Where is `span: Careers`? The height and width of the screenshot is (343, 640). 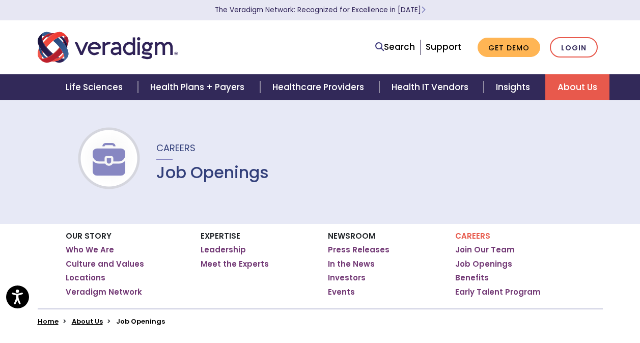 span: Careers is located at coordinates (176, 148).